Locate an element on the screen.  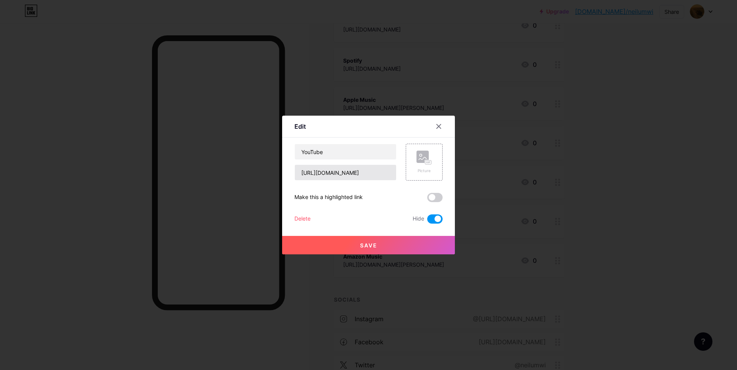
div: Picture is located at coordinates (424, 170).